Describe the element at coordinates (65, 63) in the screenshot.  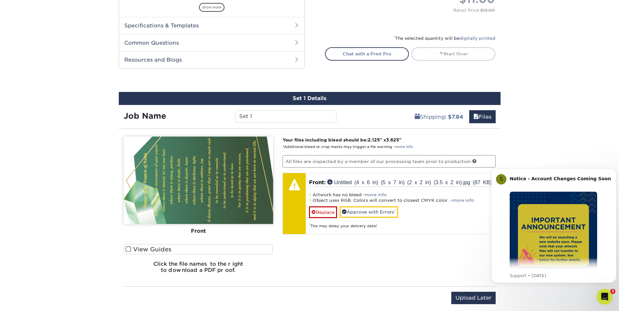
I see `div: message notification from Support, 3w ago. Notice - Account Changes Coming Soon ​ Past Order File...` at that location.